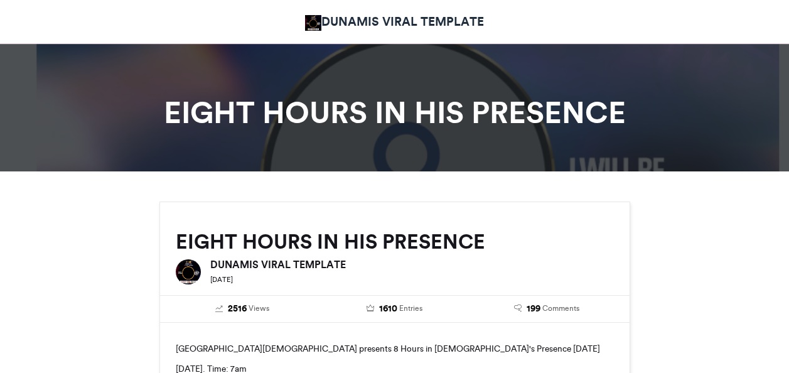  I want to click on span: Comments, so click(560, 308).